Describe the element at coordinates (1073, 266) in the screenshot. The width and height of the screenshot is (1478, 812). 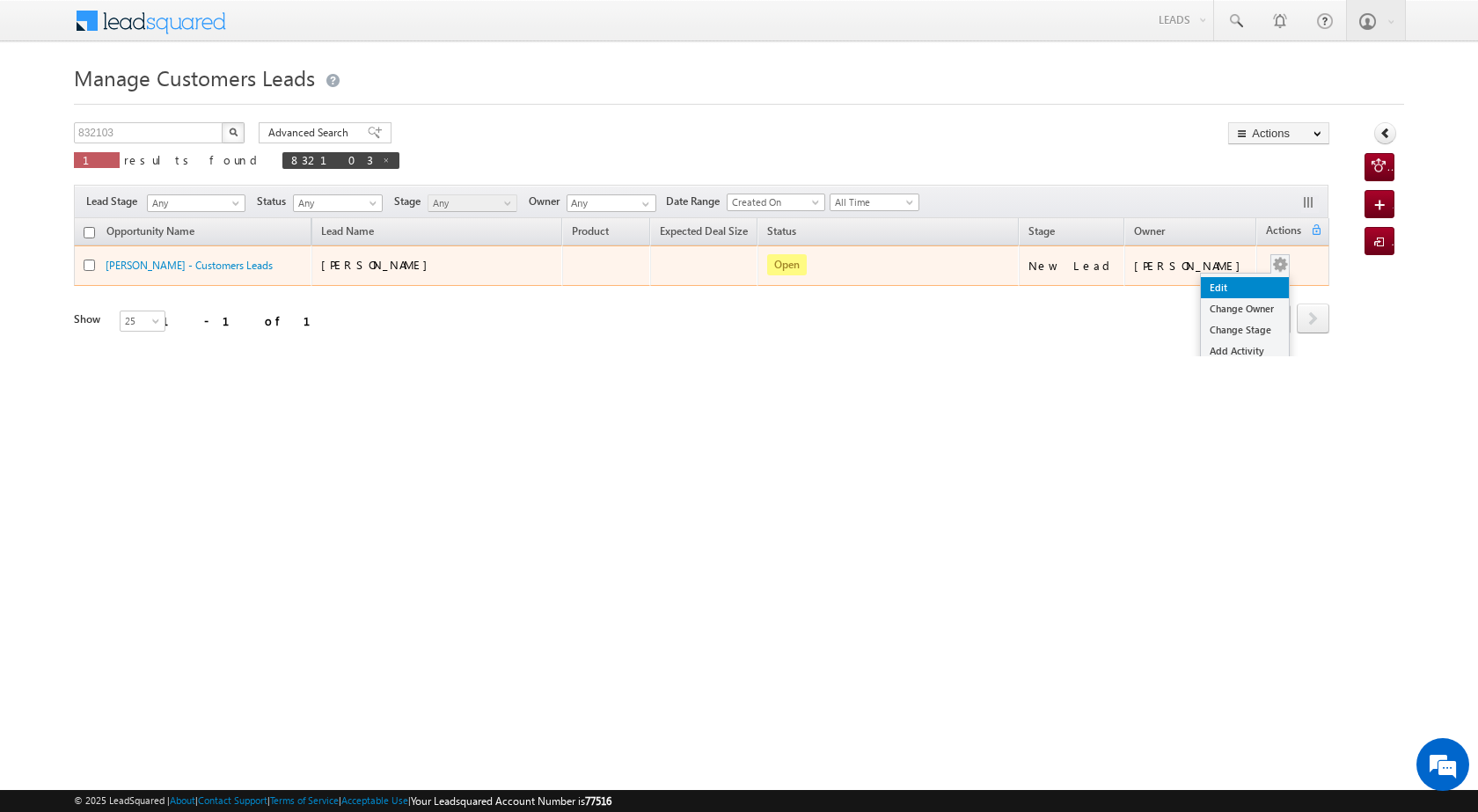
I see `div: New Lead` at that location.